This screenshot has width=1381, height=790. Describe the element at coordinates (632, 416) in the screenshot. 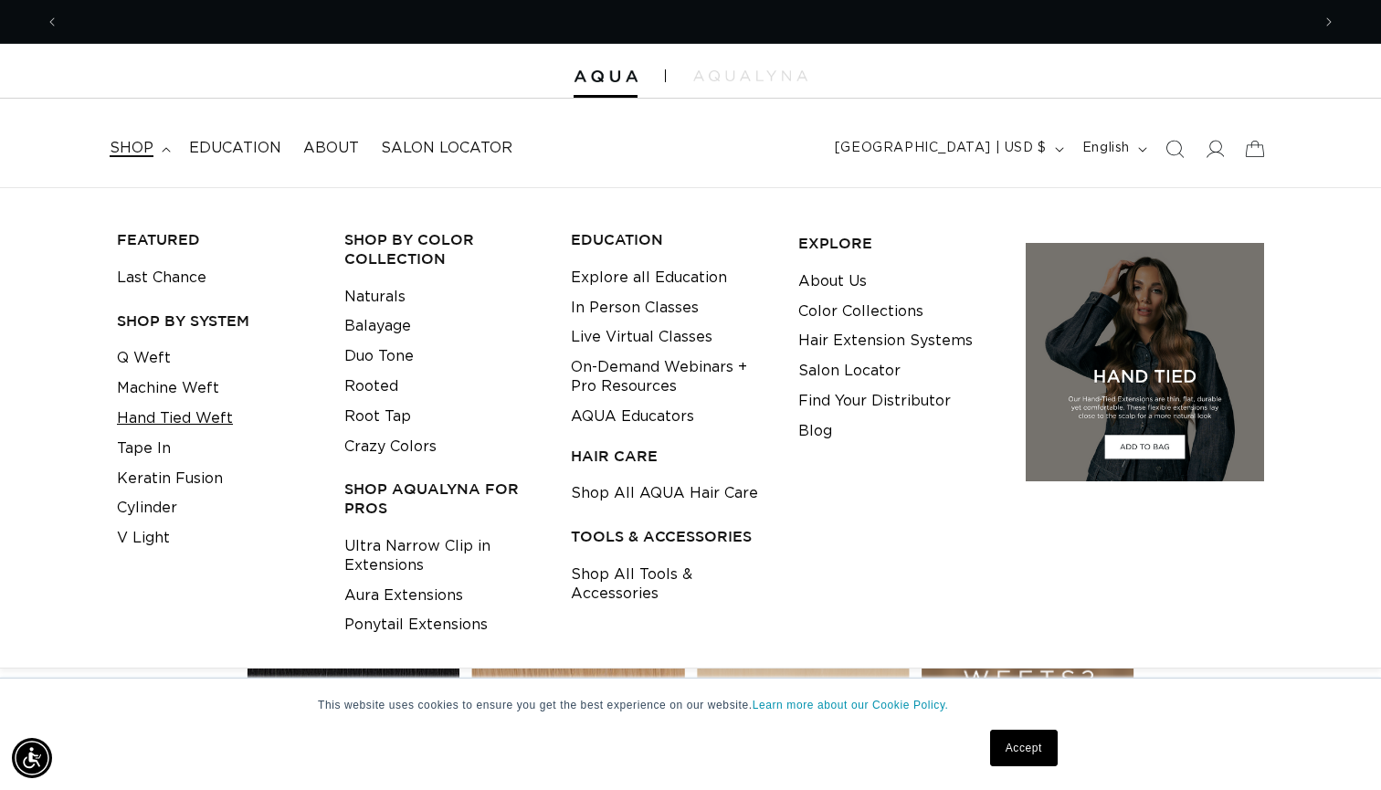

I see `a: AQUA Educators` at that location.